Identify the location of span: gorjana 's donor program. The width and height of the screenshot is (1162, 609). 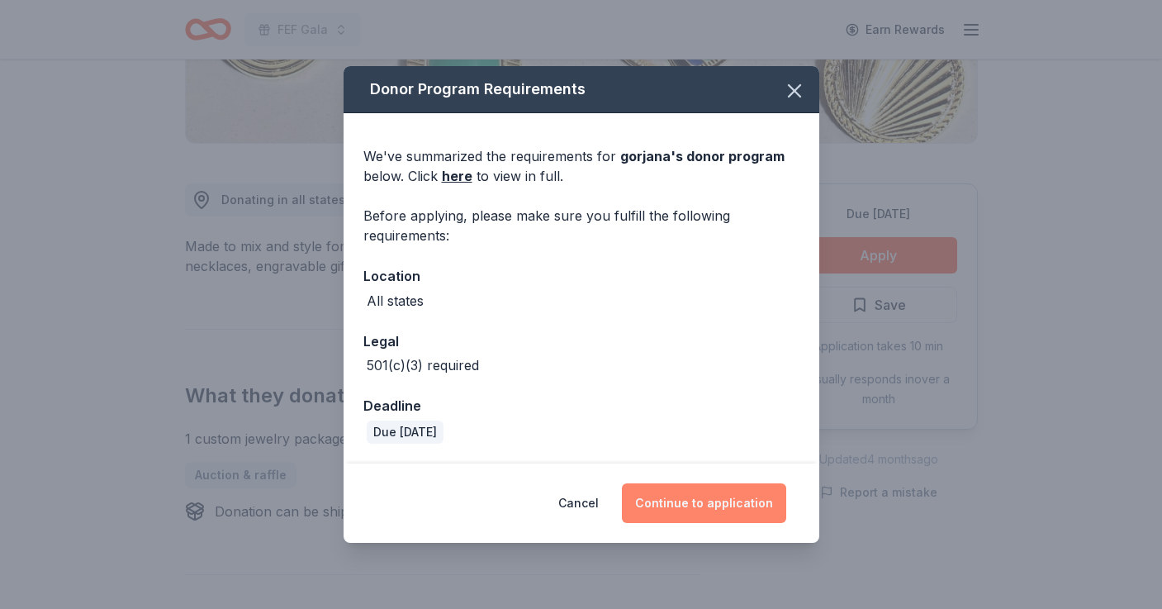
(702, 156).